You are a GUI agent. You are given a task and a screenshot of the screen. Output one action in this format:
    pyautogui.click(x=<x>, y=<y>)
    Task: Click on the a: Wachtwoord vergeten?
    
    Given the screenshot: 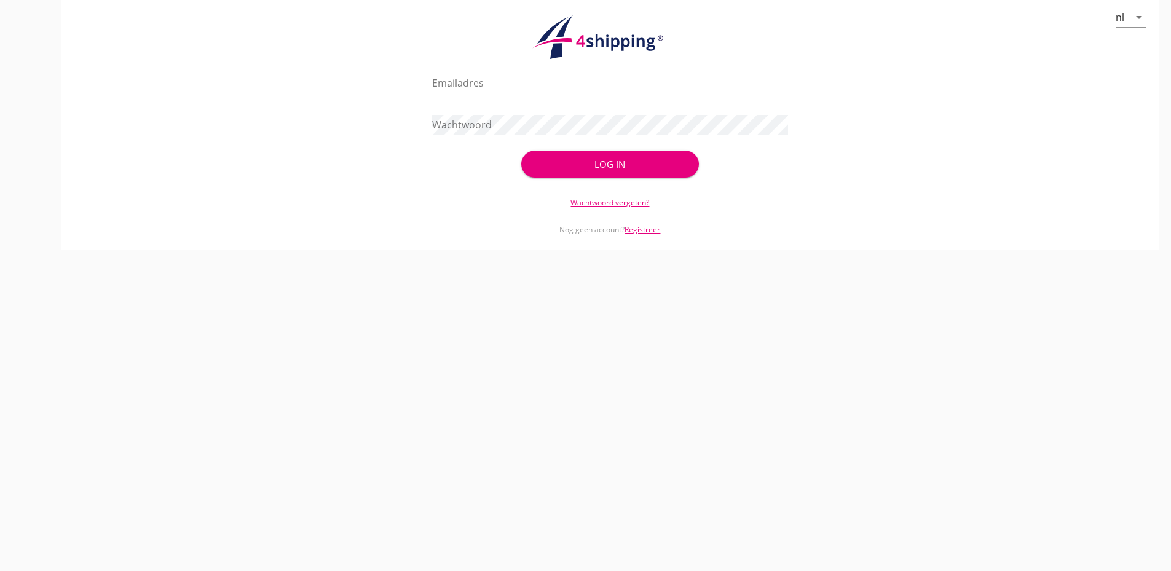 What is the action you would take?
    pyautogui.click(x=610, y=202)
    